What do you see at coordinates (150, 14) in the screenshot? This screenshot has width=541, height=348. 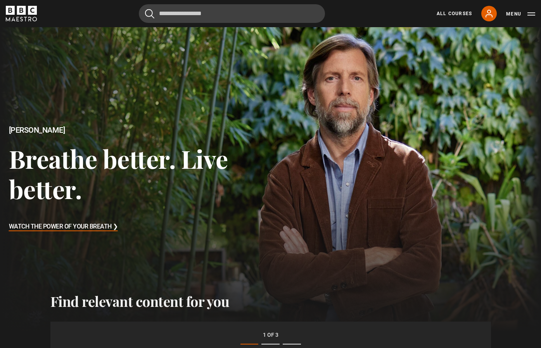 I see `button: Submit the search query` at bounding box center [150, 14].